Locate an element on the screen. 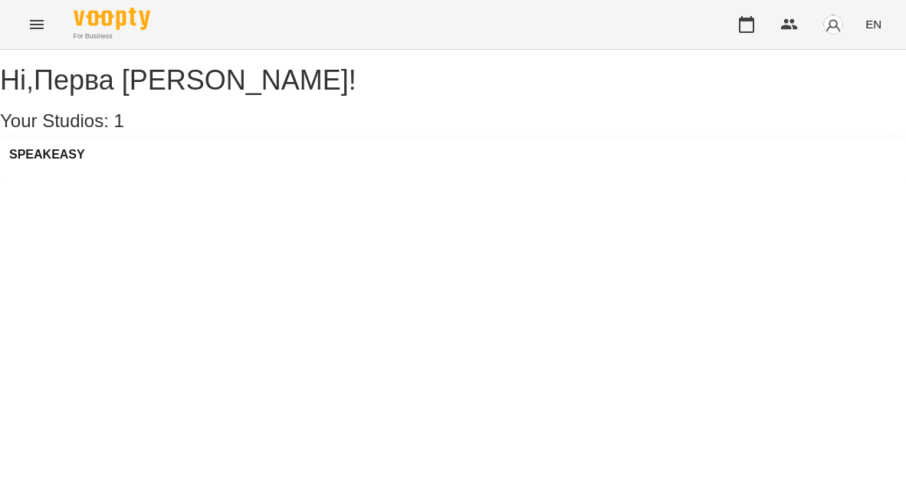 The width and height of the screenshot is (906, 478). button: EN is located at coordinates (873, 24).